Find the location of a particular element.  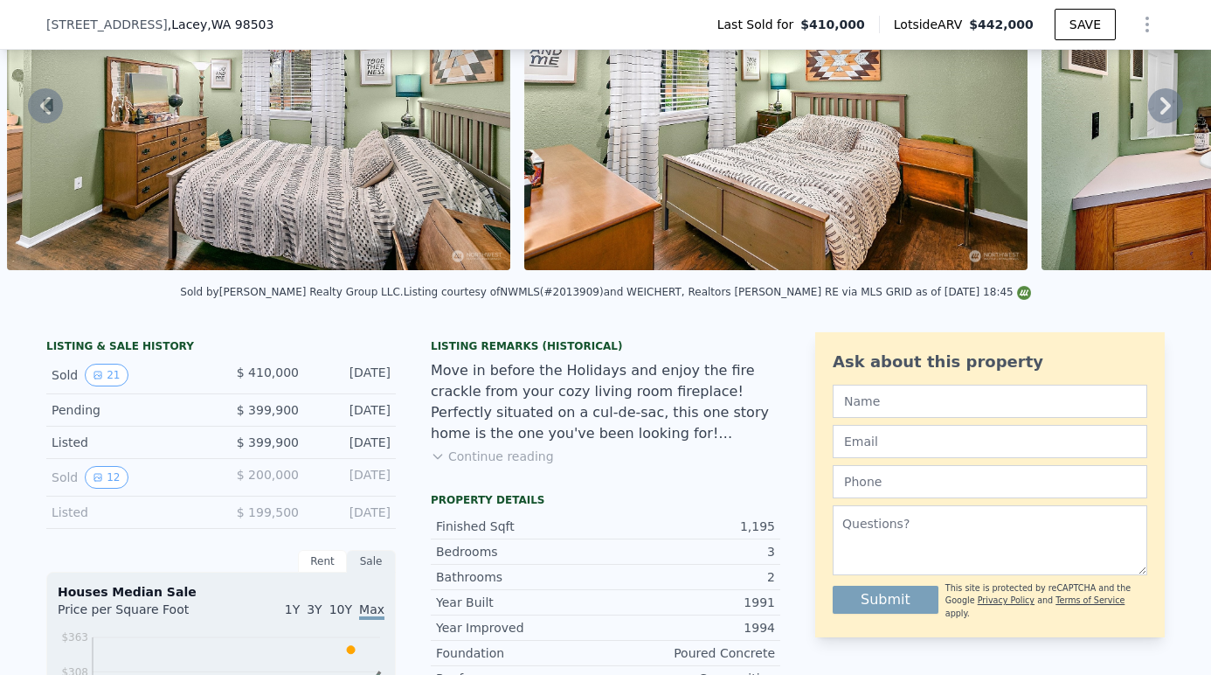

div: Price per Square Foot is located at coordinates (139, 614).